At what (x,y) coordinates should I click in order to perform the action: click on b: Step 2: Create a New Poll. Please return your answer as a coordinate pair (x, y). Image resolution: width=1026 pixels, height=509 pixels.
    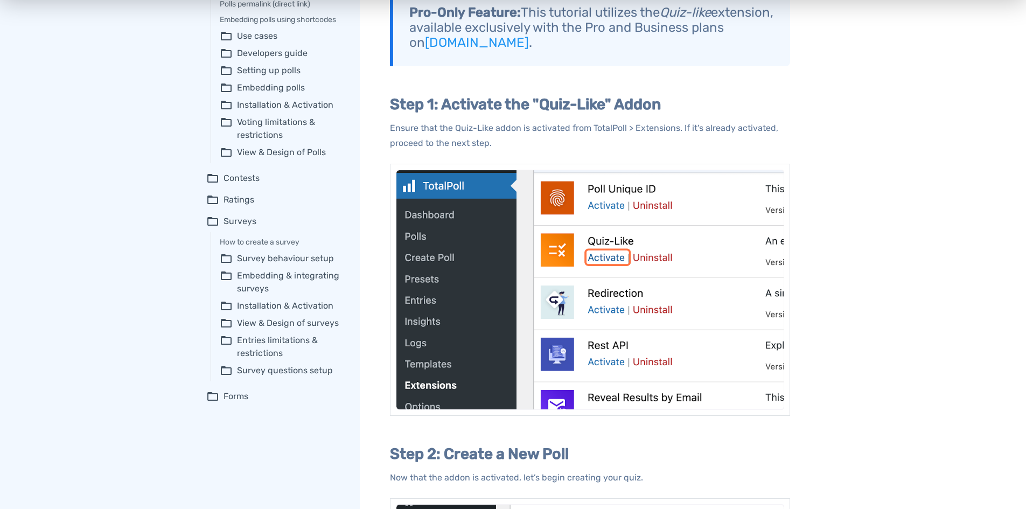
    Looking at the image, I should click on (479, 453).